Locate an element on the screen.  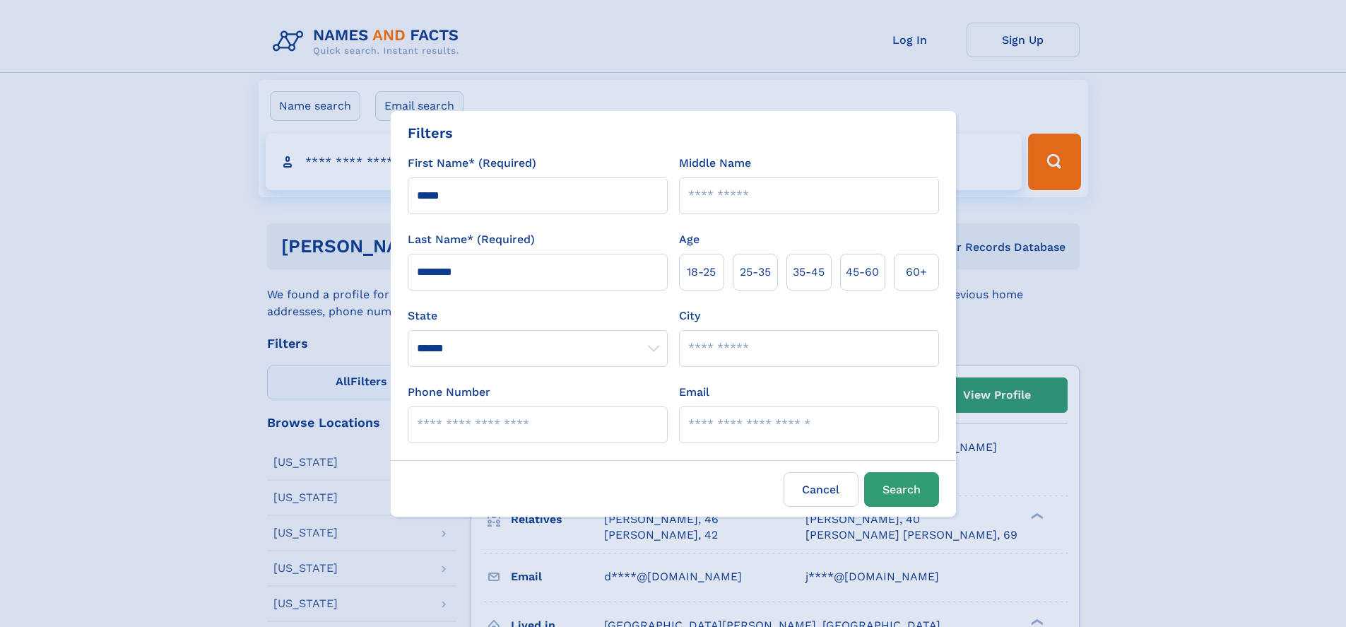
div: Filters is located at coordinates (430, 133).